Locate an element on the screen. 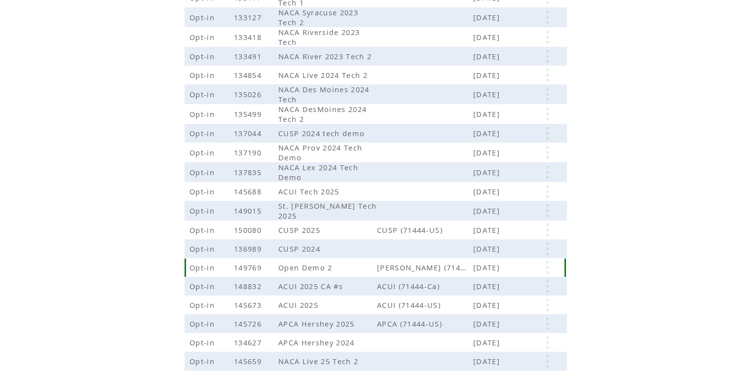  span: 136989 is located at coordinates (249, 249).